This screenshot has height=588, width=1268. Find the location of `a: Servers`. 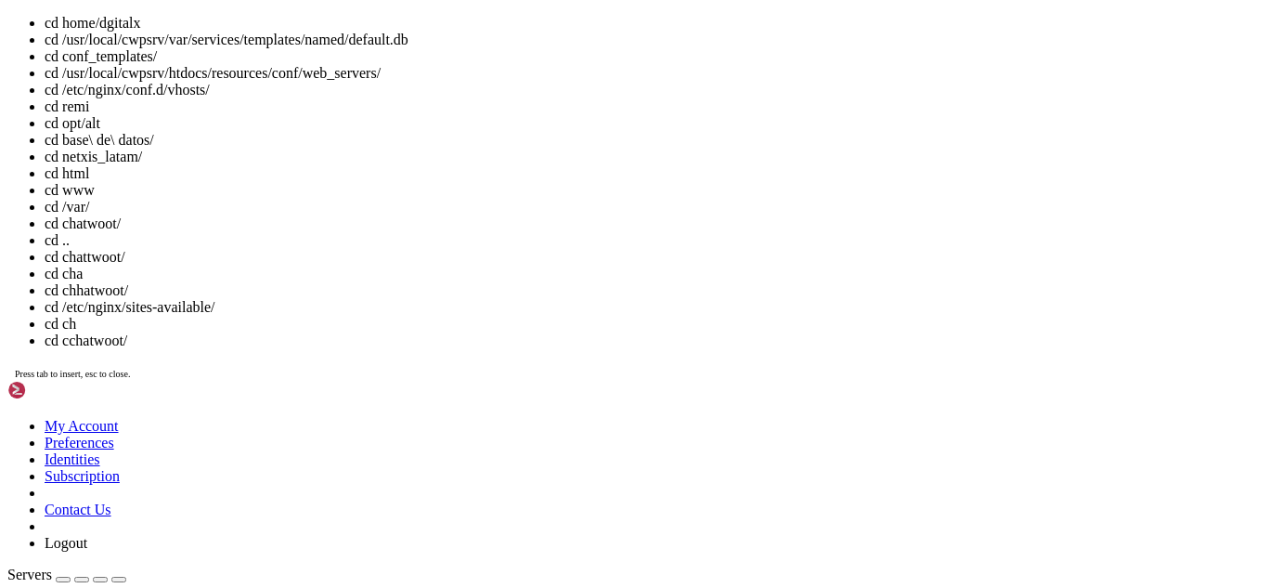

a: Servers is located at coordinates (67, 574).